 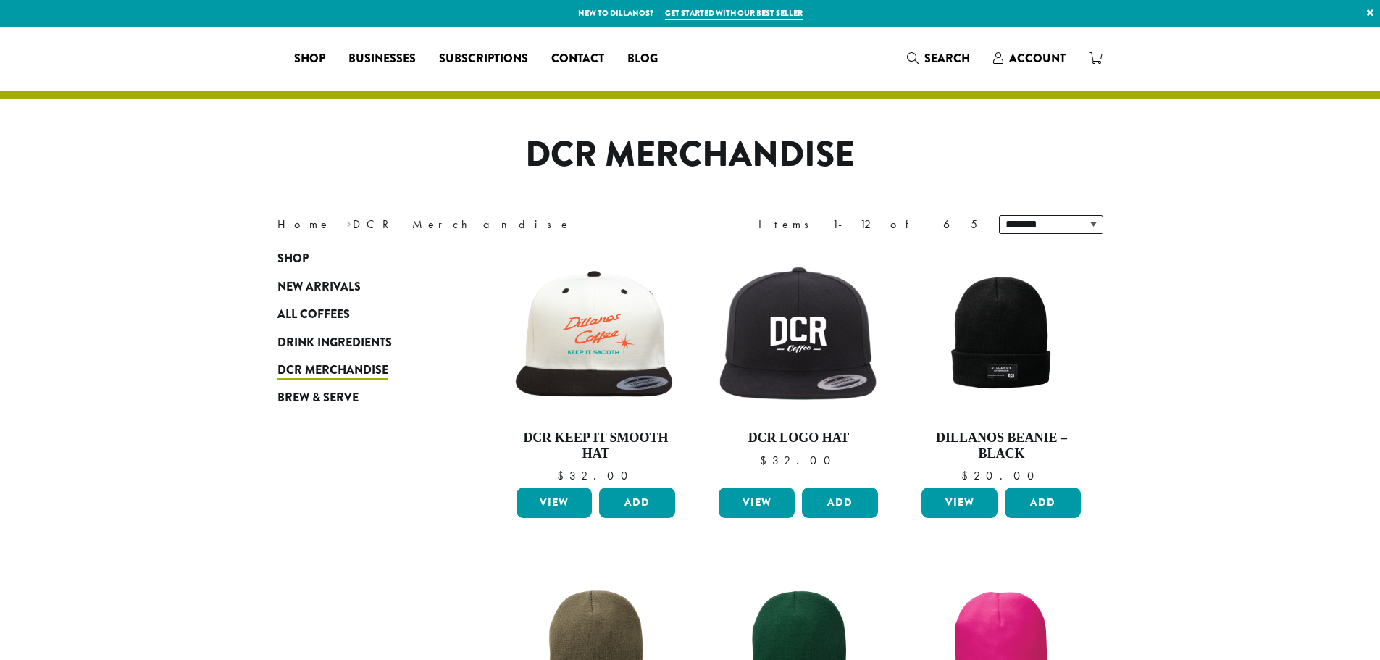 What do you see at coordinates (364, 370) in the screenshot?
I see `a: DCR Merchandise` at bounding box center [364, 370].